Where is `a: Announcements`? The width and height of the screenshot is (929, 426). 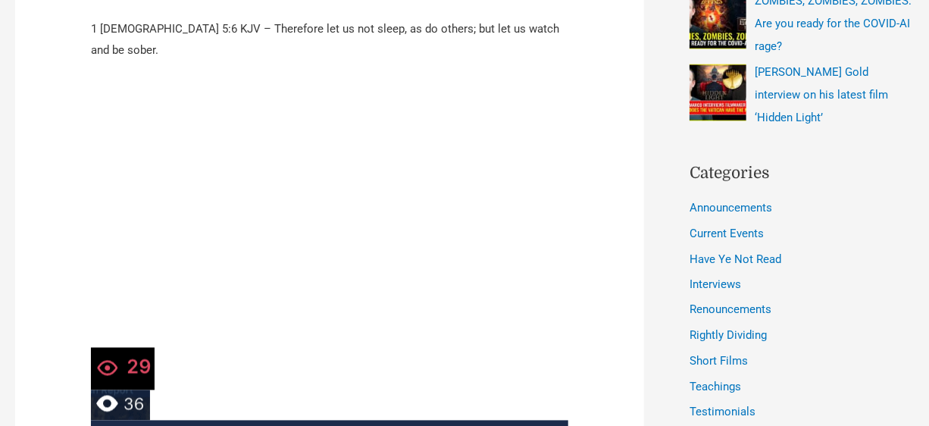 a: Announcements is located at coordinates (730, 208).